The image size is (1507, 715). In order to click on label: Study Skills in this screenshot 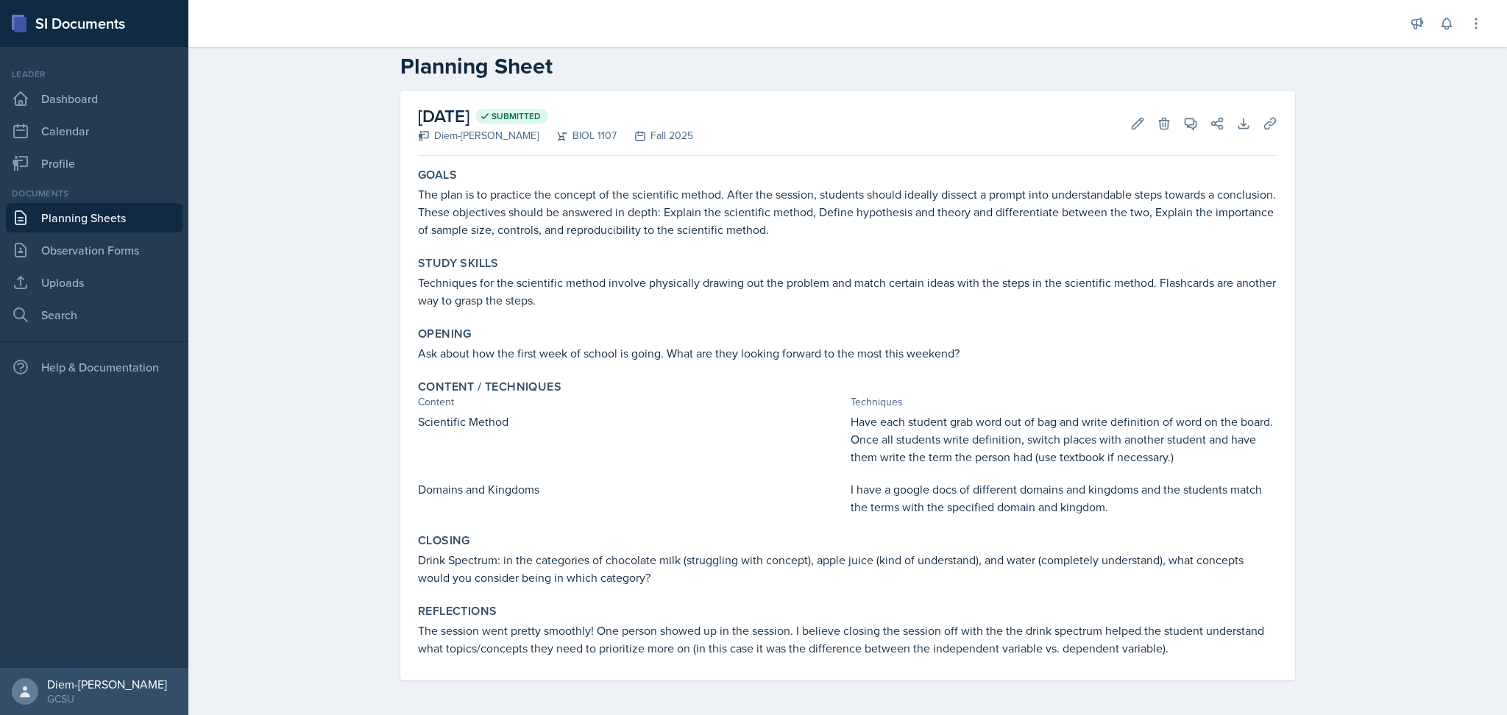, I will do `click(459, 263)`.